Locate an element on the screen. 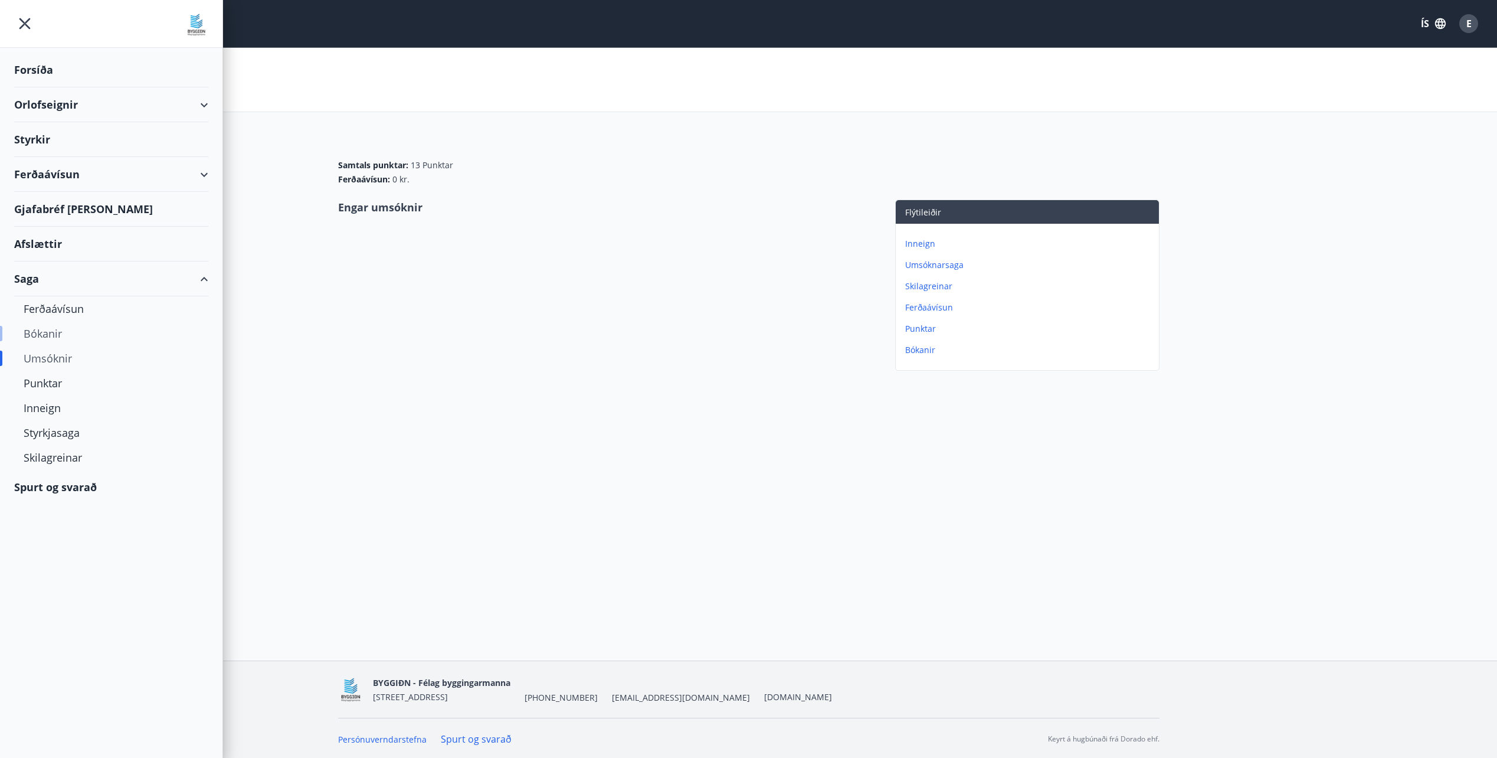 This screenshot has height=758, width=1497. div: Styrkir is located at coordinates (111, 139).